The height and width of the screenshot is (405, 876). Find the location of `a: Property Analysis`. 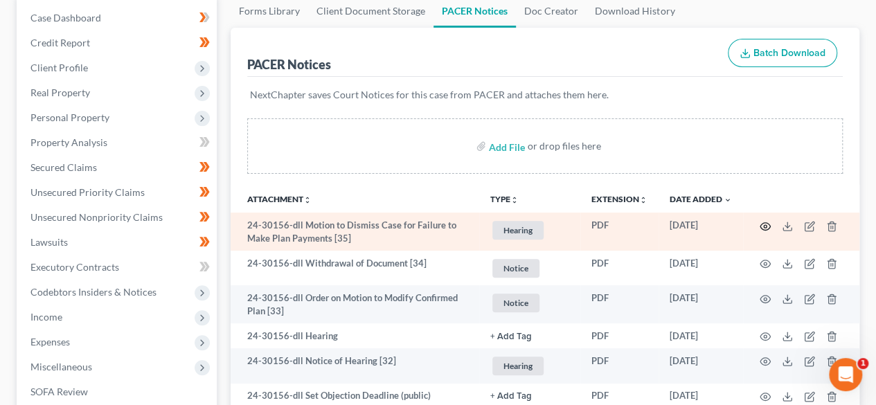

a: Property Analysis is located at coordinates (118, 143).